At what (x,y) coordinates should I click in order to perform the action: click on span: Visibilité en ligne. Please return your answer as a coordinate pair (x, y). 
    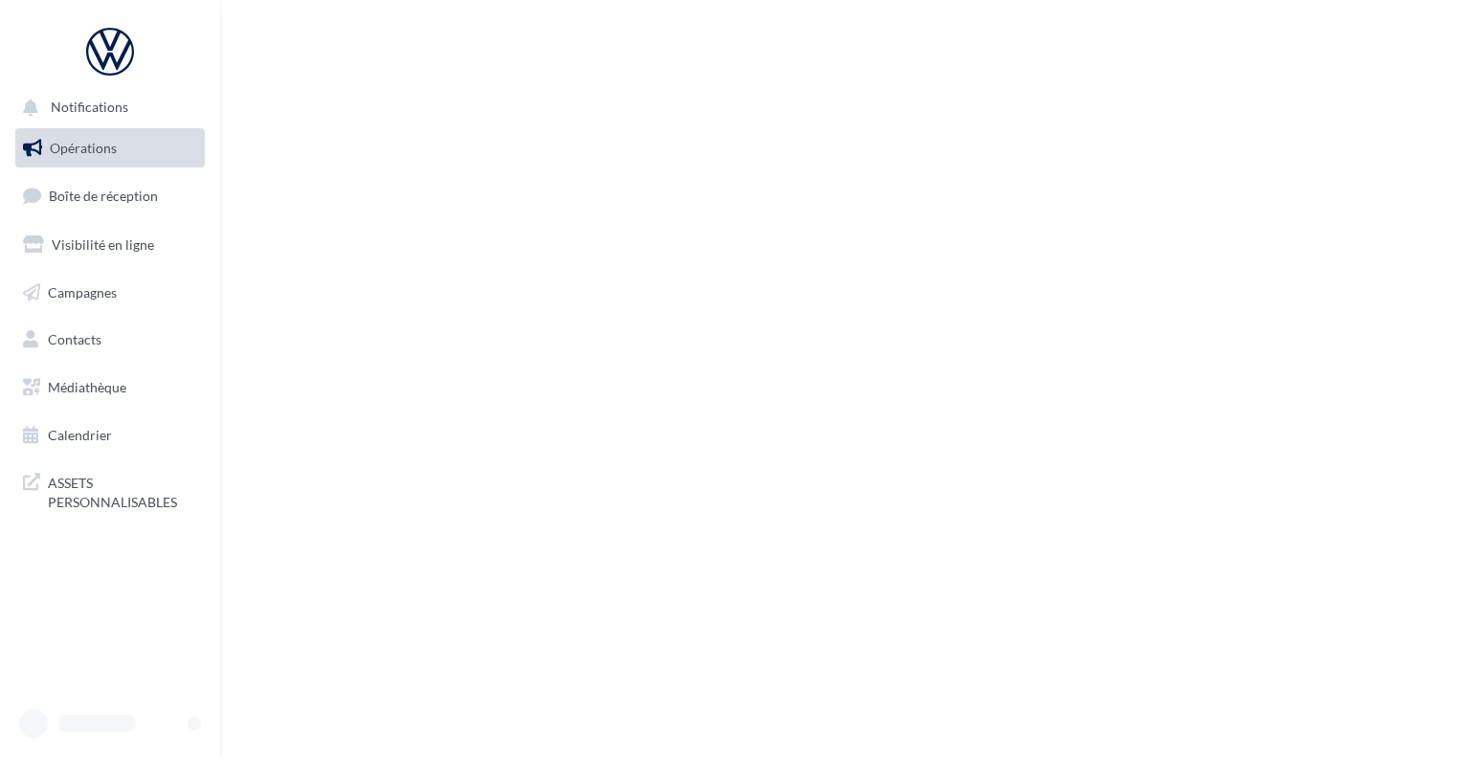
    Looking at the image, I should click on (102, 244).